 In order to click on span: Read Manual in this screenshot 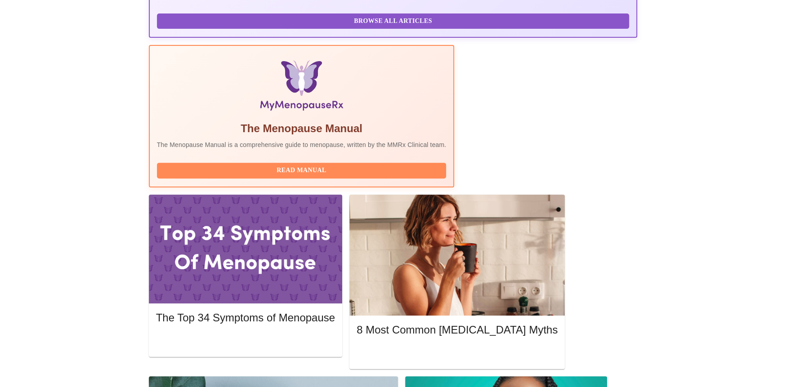, I will do `click(302, 170)`.